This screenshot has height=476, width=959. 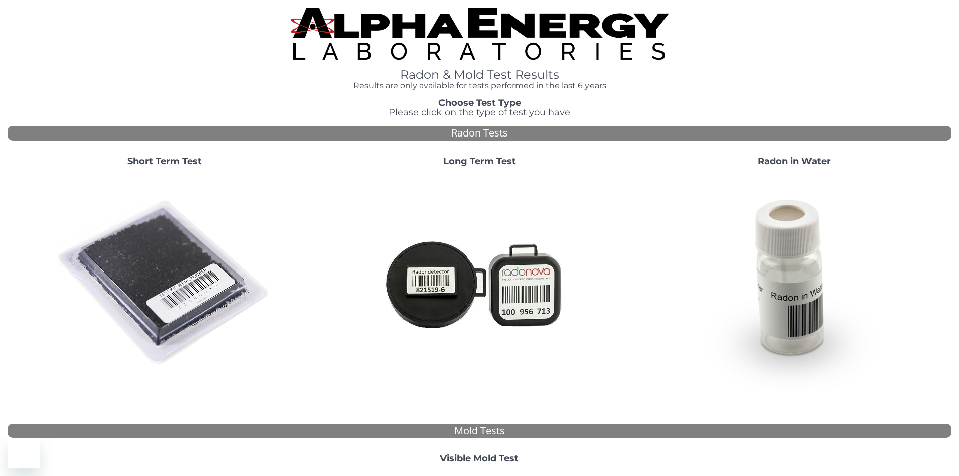 What do you see at coordinates (479, 458) in the screenshot?
I see `strong: Visible Mold Test` at bounding box center [479, 458].